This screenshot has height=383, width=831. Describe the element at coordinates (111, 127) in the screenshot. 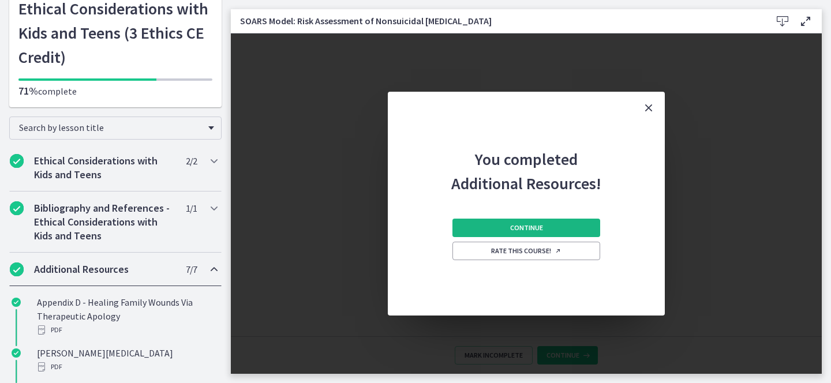

I see `span: Search by lesson title` at that location.